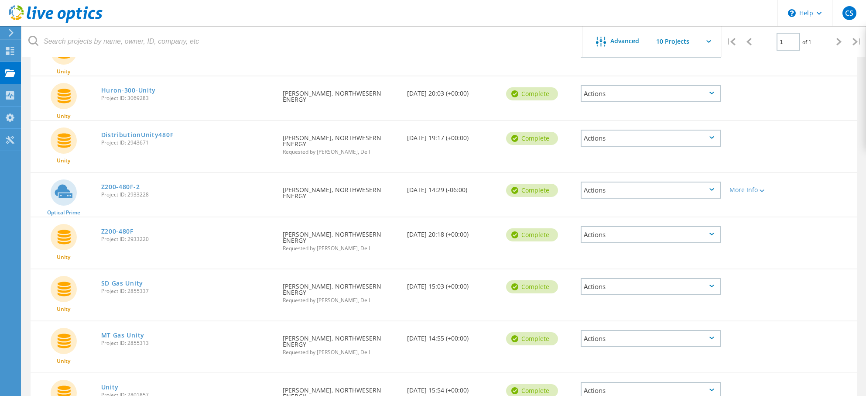  I want to click on svg: \n, so click(792, 13).